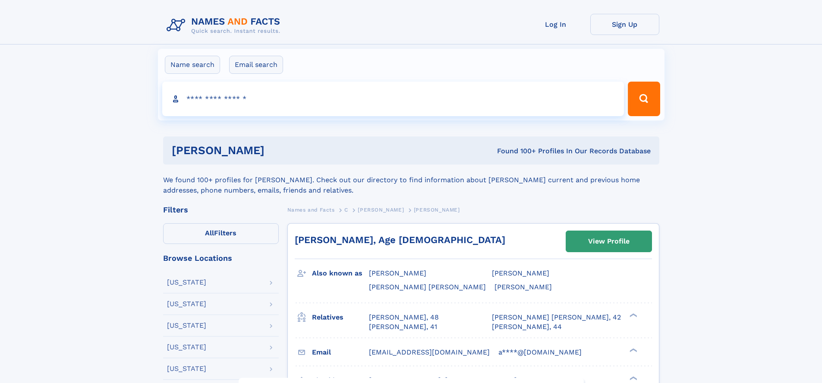 This screenshot has height=383, width=822. I want to click on a: C, so click(346, 209).